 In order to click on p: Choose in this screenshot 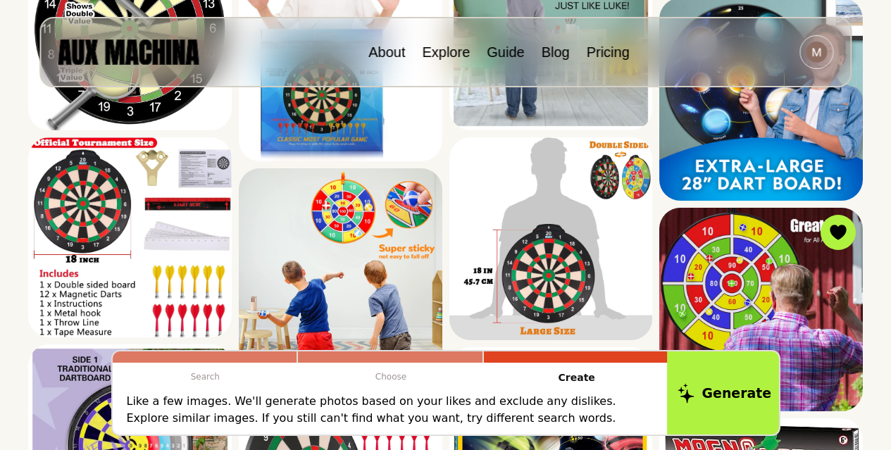, I will do `click(391, 377)`.